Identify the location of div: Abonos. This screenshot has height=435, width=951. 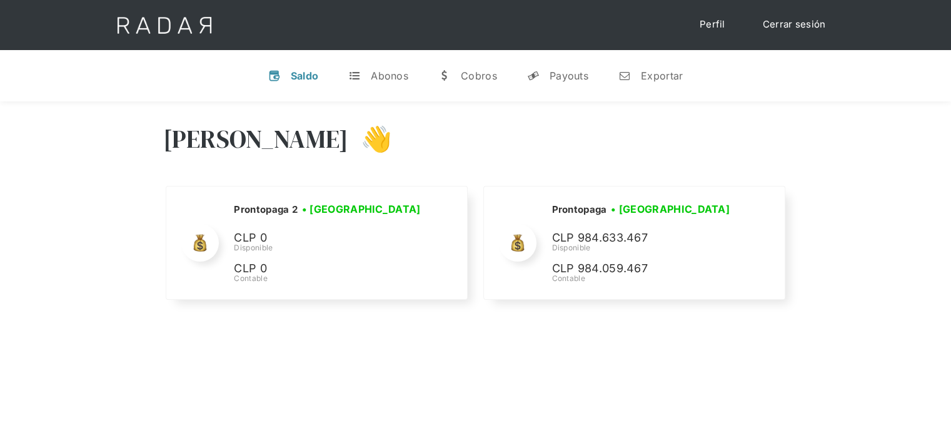
(390, 76).